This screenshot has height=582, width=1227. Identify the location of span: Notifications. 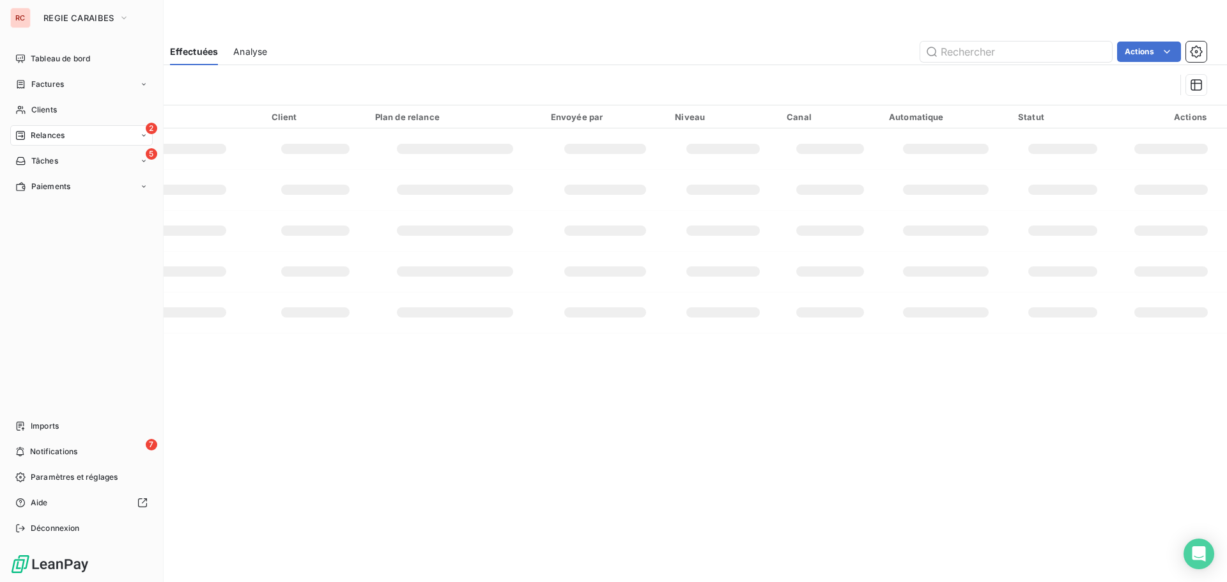
(54, 452).